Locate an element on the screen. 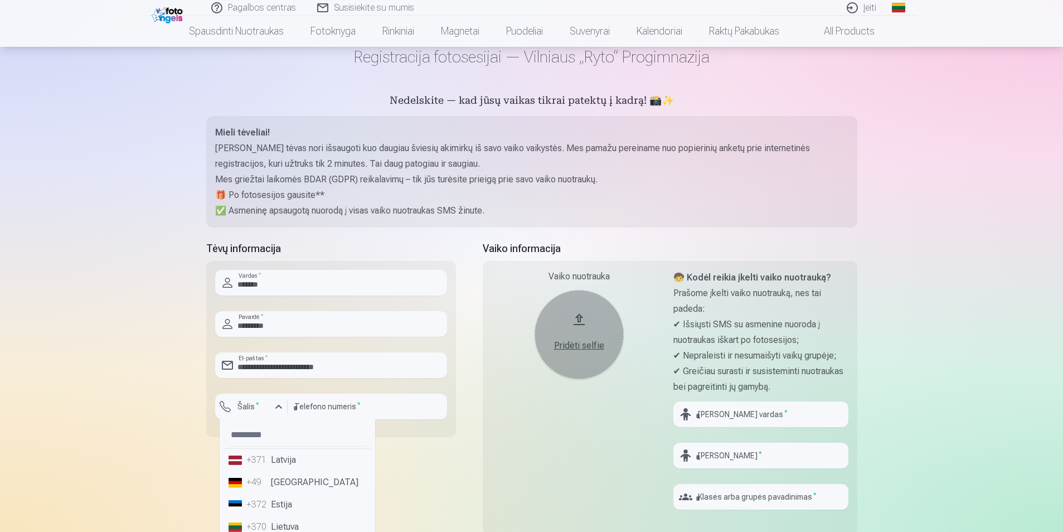  button: Šalis* is located at coordinates (251, 406).